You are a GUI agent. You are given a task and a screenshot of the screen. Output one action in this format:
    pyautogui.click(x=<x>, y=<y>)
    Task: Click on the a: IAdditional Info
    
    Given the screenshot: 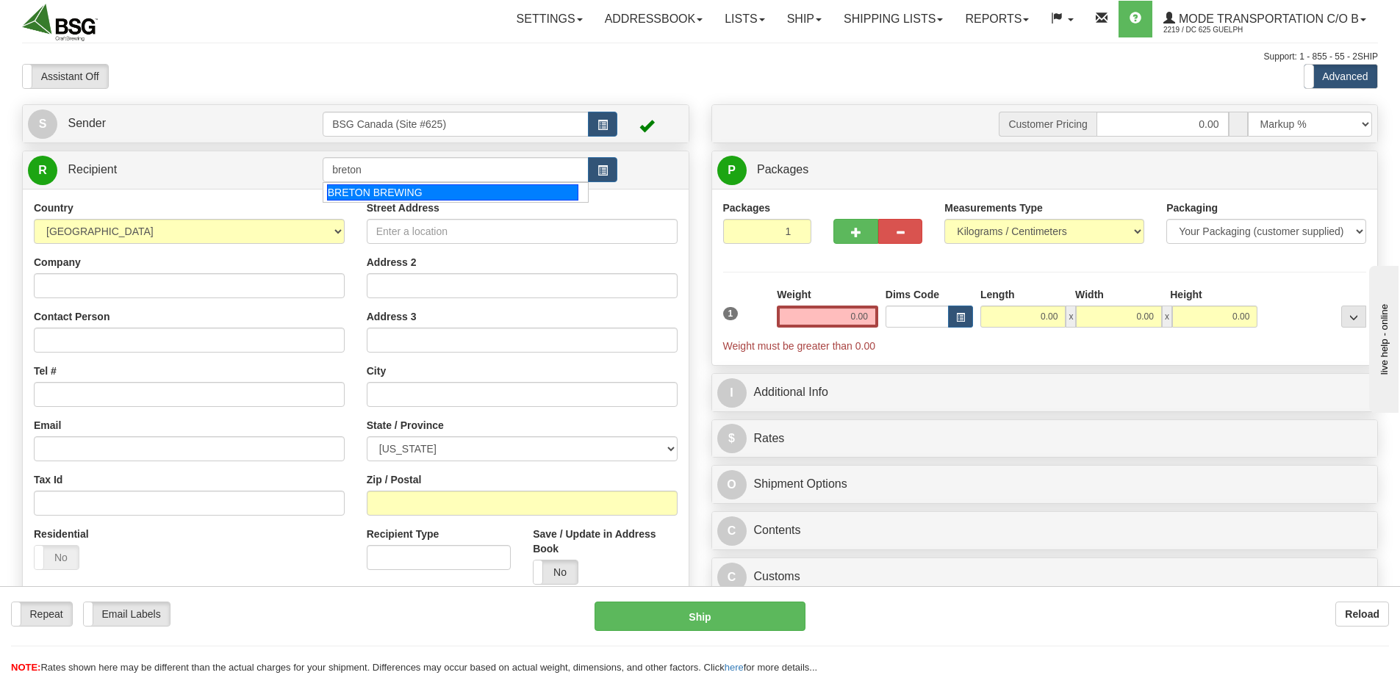 What is the action you would take?
    pyautogui.click(x=1045, y=392)
    